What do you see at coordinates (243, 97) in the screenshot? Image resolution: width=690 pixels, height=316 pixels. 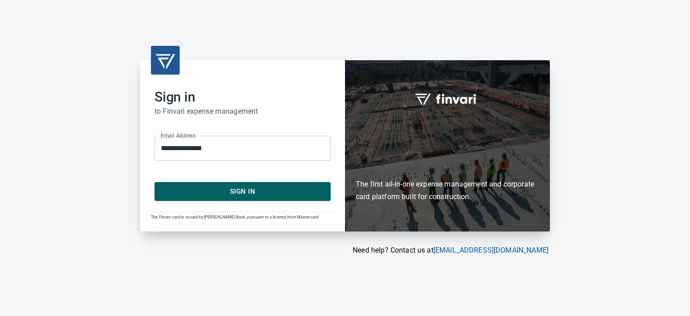 I see `h2: Sign in` at bounding box center [243, 97].